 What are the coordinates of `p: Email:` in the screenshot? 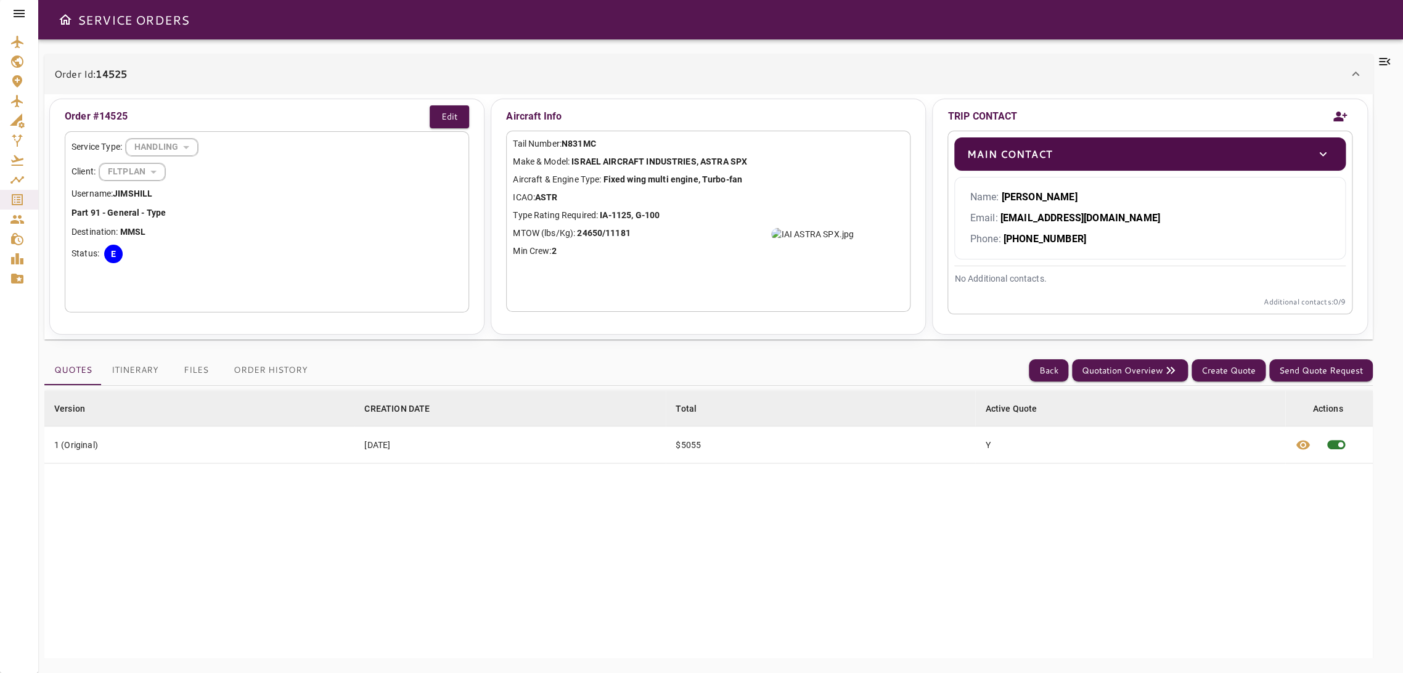 It's located at (1150, 218).